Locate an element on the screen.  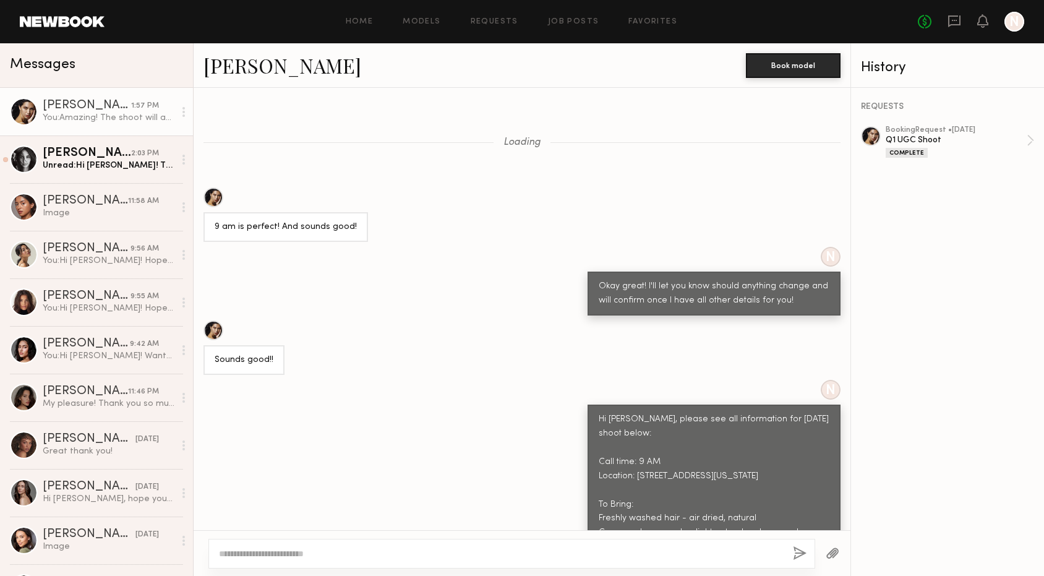
div: 1:57 PM is located at coordinates (145, 106).